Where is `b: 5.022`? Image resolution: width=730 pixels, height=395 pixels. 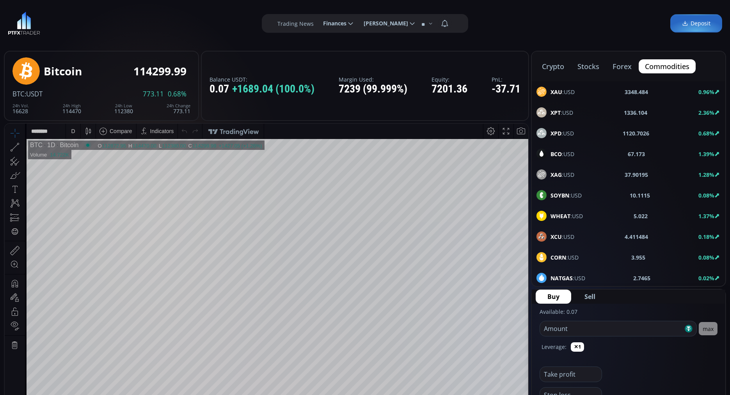
b: 5.022 is located at coordinates (641, 216).